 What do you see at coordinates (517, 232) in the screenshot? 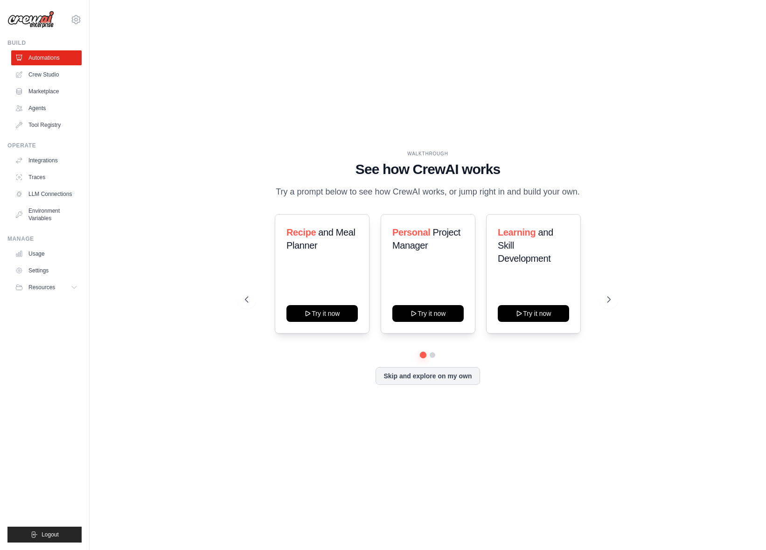
I see `span: Learning` at bounding box center [517, 232].